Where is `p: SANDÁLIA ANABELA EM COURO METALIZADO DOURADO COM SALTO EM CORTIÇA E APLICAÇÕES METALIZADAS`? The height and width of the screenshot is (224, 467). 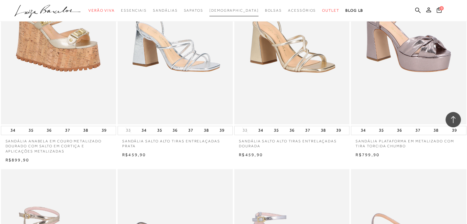
p: SANDÁLIA ANABELA EM COURO METALIZADO DOURADO COM SALTO EM CORTIÇA E APLICAÇÕES METALIZADAS is located at coordinates (58, 145).